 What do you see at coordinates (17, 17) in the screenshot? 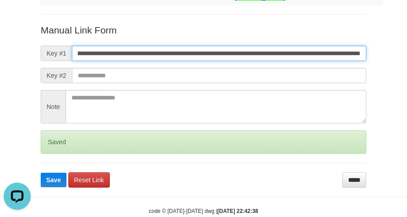
I see `button: Open LiveChat chat widget` at bounding box center [17, 17].